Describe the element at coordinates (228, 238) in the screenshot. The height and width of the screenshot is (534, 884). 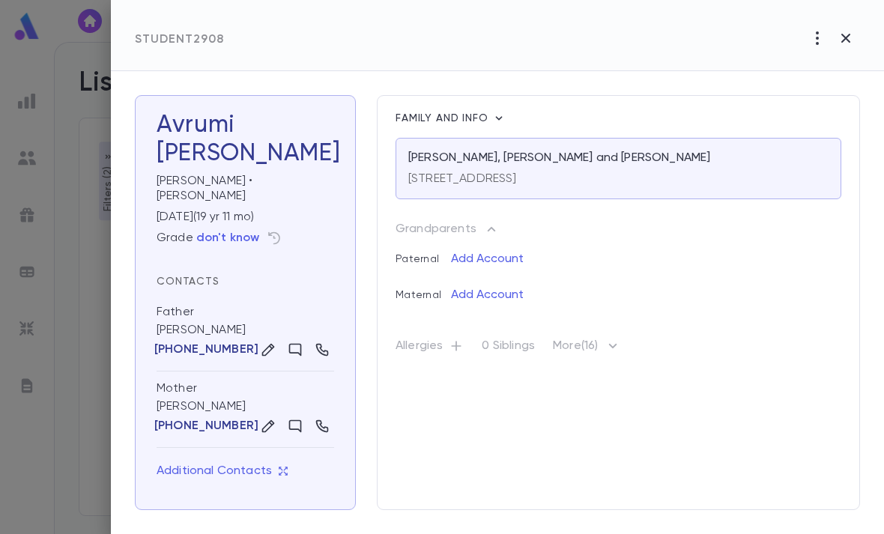
I see `p: don't know` at that location.